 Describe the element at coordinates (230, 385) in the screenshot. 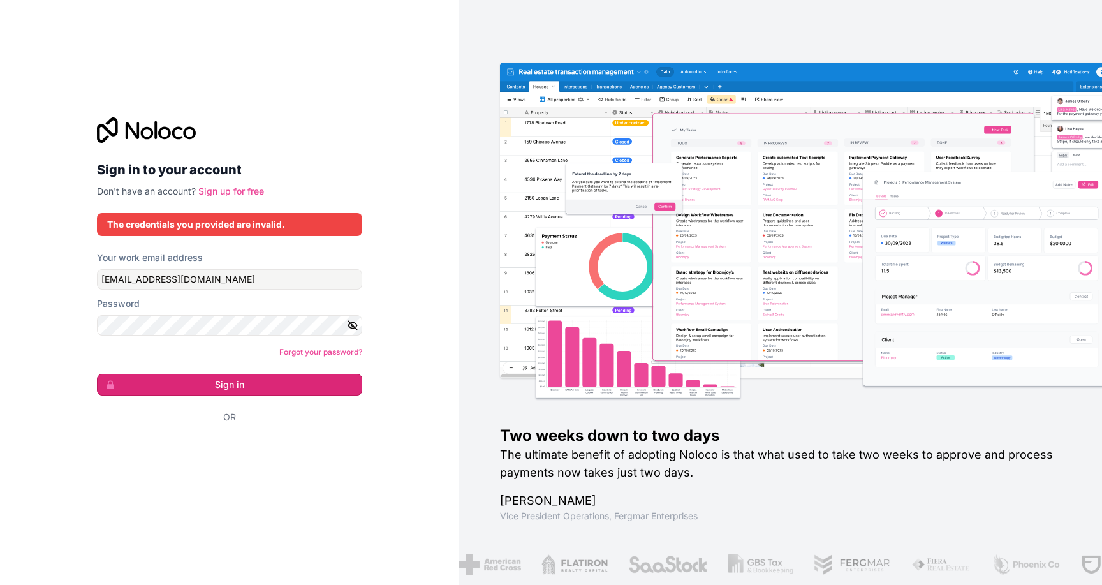

I see `button: Sign in` at that location.